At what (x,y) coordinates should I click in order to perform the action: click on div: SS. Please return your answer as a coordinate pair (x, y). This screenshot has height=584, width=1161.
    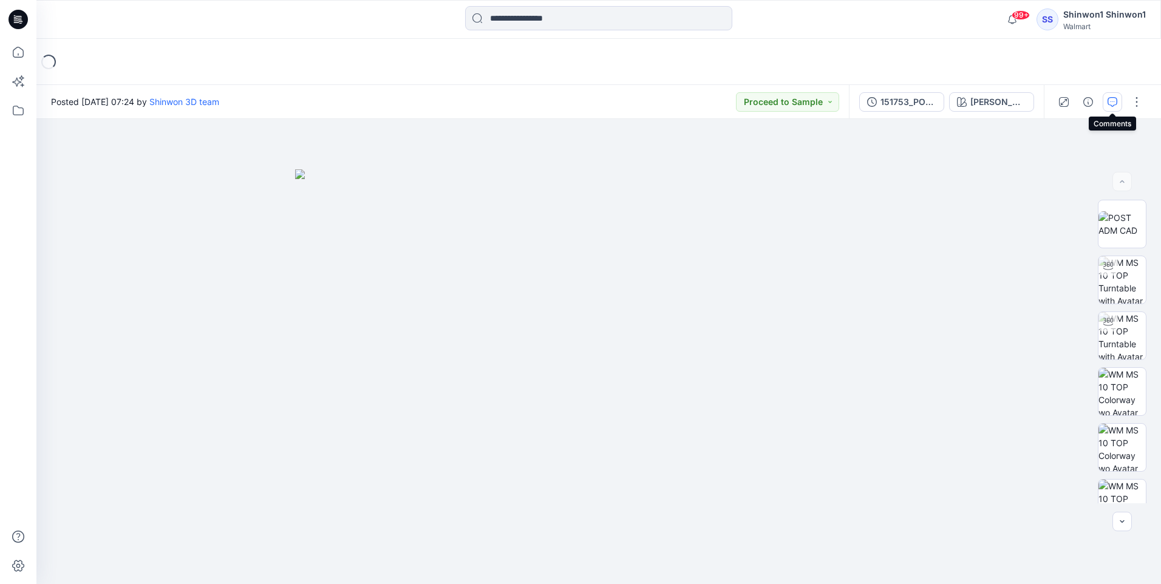
    Looking at the image, I should click on (1047, 19).